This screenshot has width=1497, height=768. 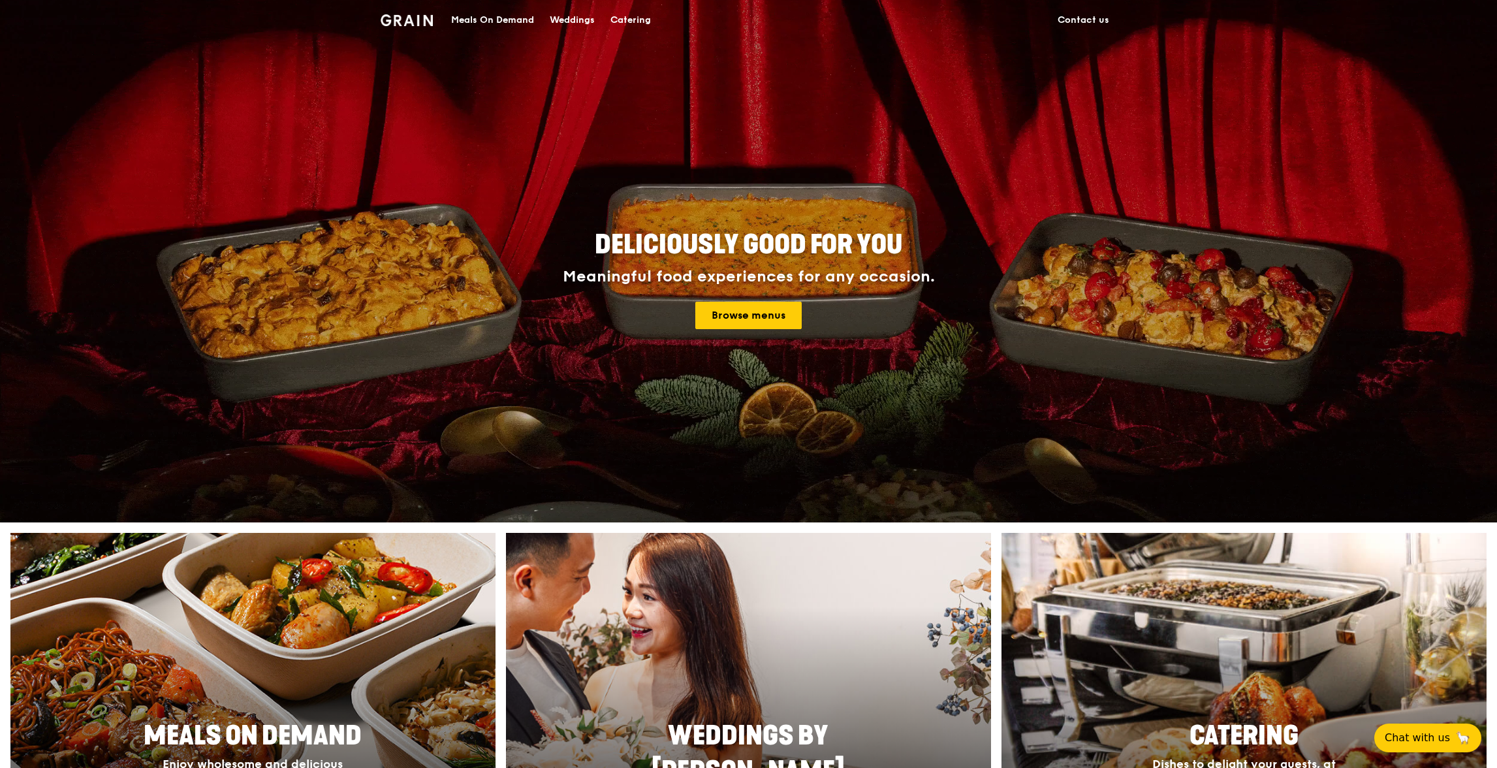 What do you see at coordinates (572, 20) in the screenshot?
I see `div: Weddings` at bounding box center [572, 20].